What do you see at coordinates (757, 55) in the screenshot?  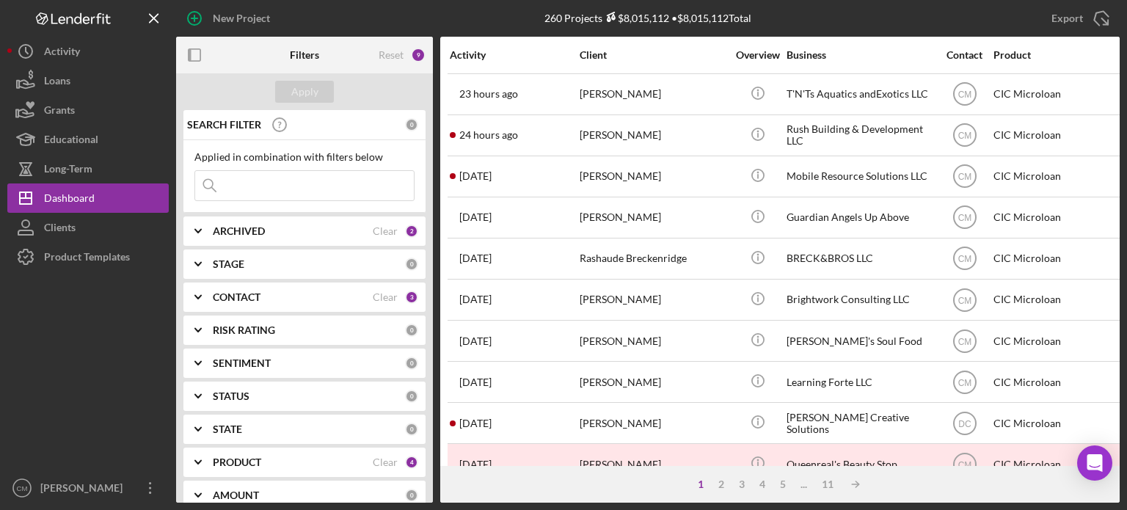 I see `div: Overview` at bounding box center [757, 55].